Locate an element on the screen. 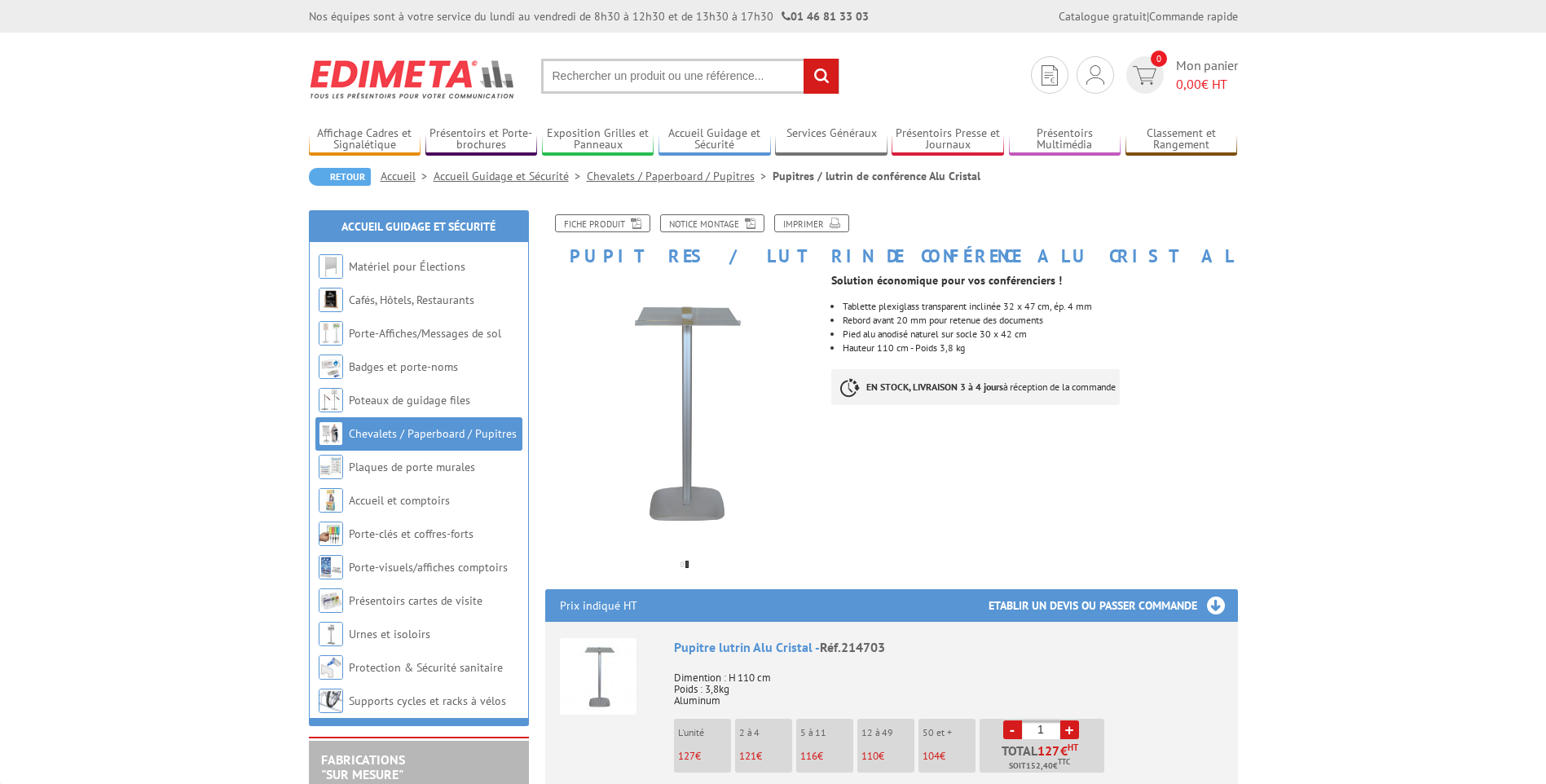 The image size is (1546, 784). a: Supports cycles et racks à vélos is located at coordinates (427, 701).